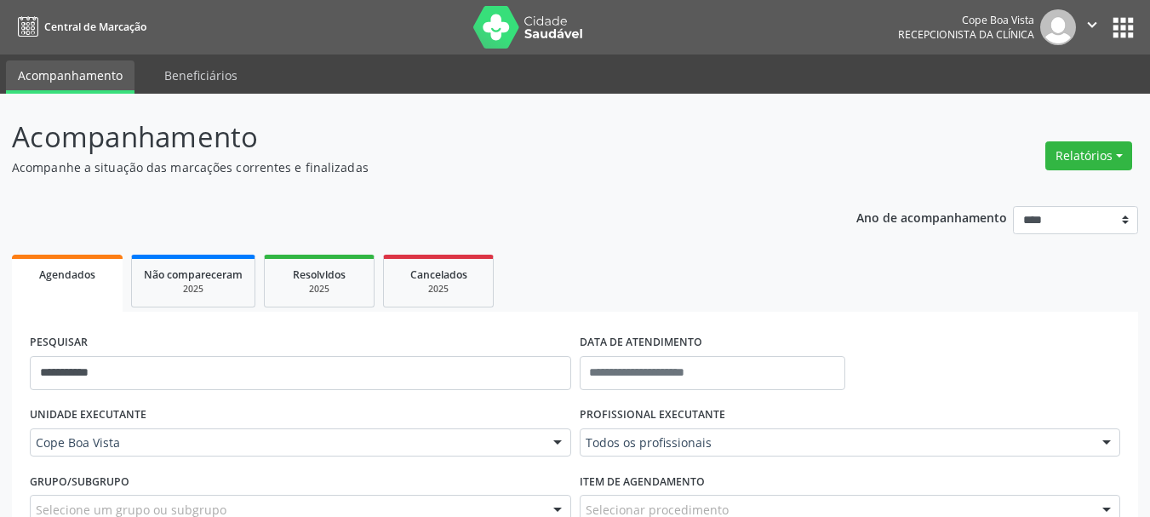  What do you see at coordinates (406, 137) in the screenshot?
I see `p: Acompanhamento` at bounding box center [406, 137].